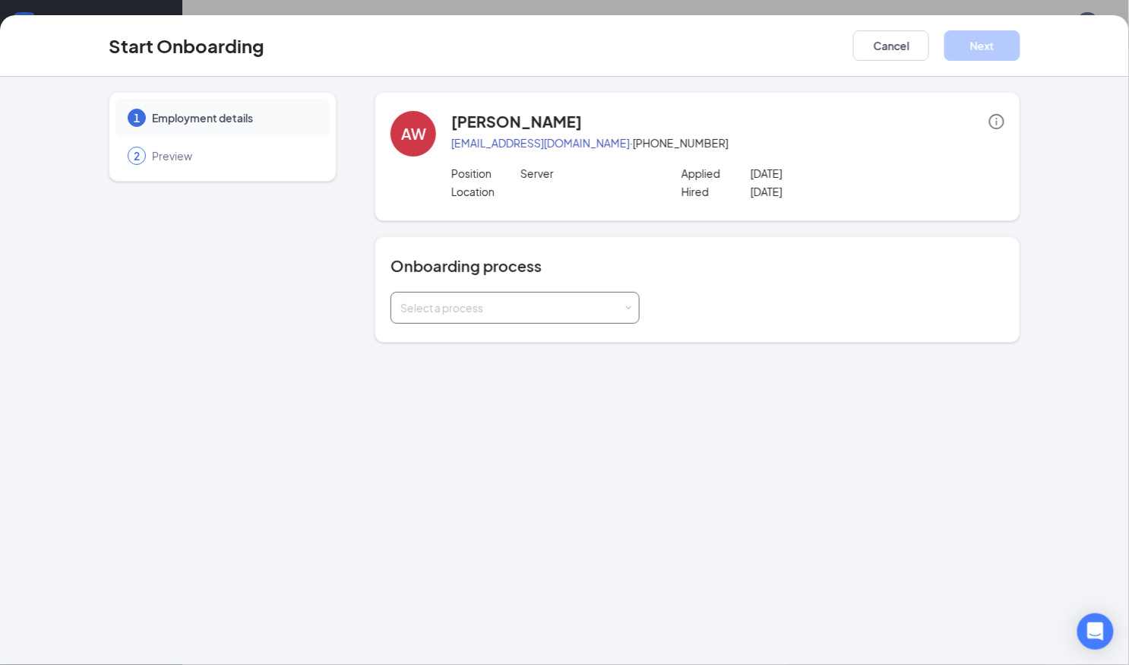 The height and width of the screenshot is (665, 1129). What do you see at coordinates (233, 118) in the screenshot?
I see `span: Employment details` at bounding box center [233, 118].